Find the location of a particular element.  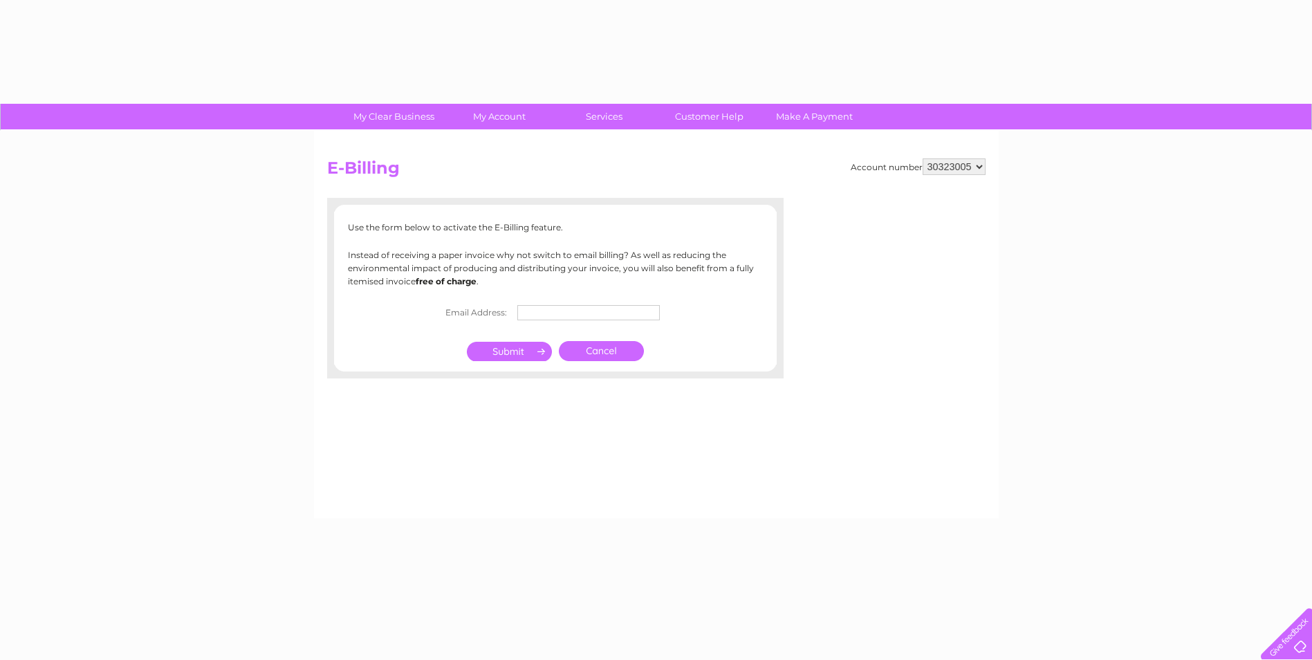

p: Instead of receiving a paper invoice why not switch to email billing? As well as reducing the env... is located at coordinates (555, 268).